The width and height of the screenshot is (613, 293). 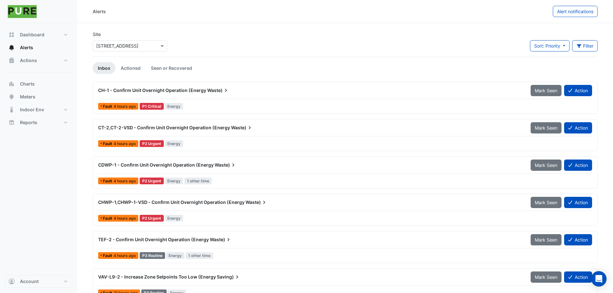 I want to click on button: Actions, so click(x=39, y=61).